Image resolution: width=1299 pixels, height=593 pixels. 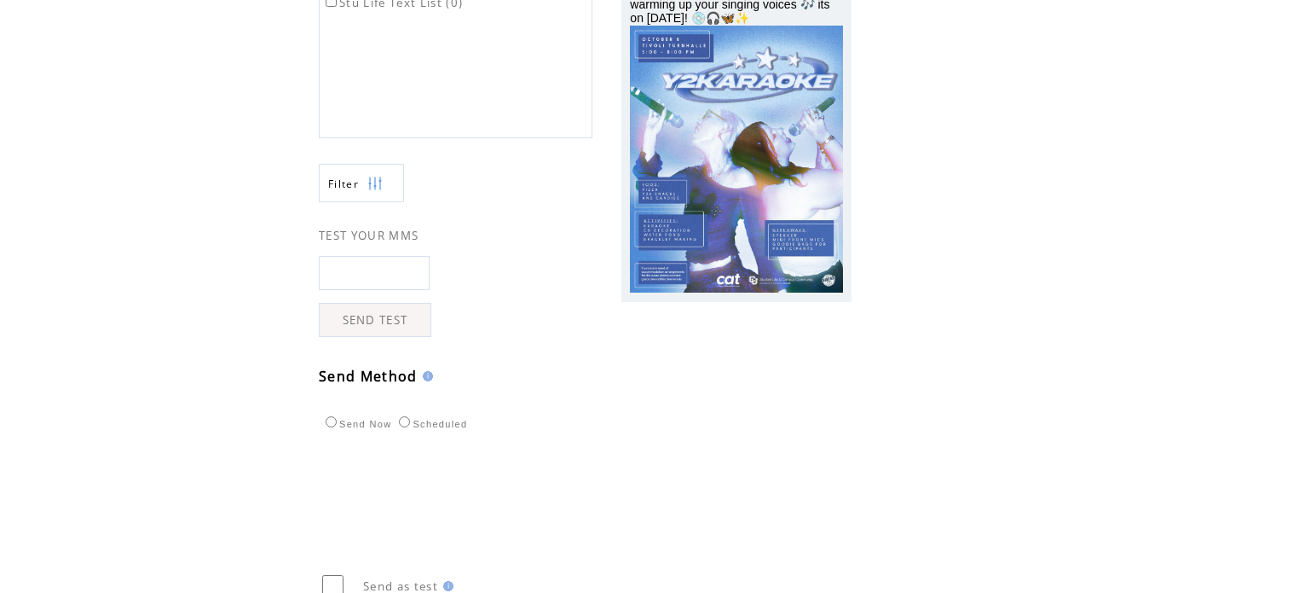 I want to click on input: Scheduled, so click(x=404, y=421).